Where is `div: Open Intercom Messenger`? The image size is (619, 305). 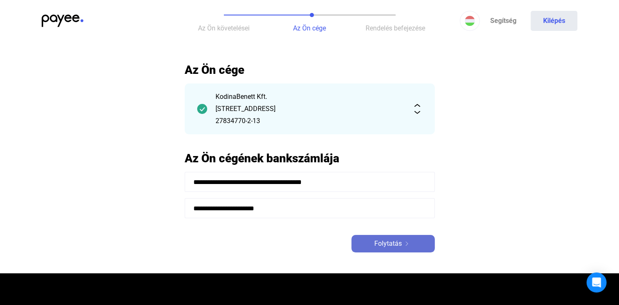
div: Open Intercom Messenger is located at coordinates (596, 282).